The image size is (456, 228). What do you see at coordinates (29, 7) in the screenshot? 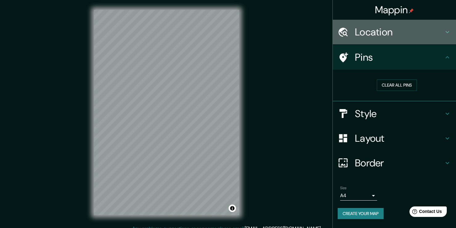
I see `span: Contact Us` at bounding box center [29, 7].